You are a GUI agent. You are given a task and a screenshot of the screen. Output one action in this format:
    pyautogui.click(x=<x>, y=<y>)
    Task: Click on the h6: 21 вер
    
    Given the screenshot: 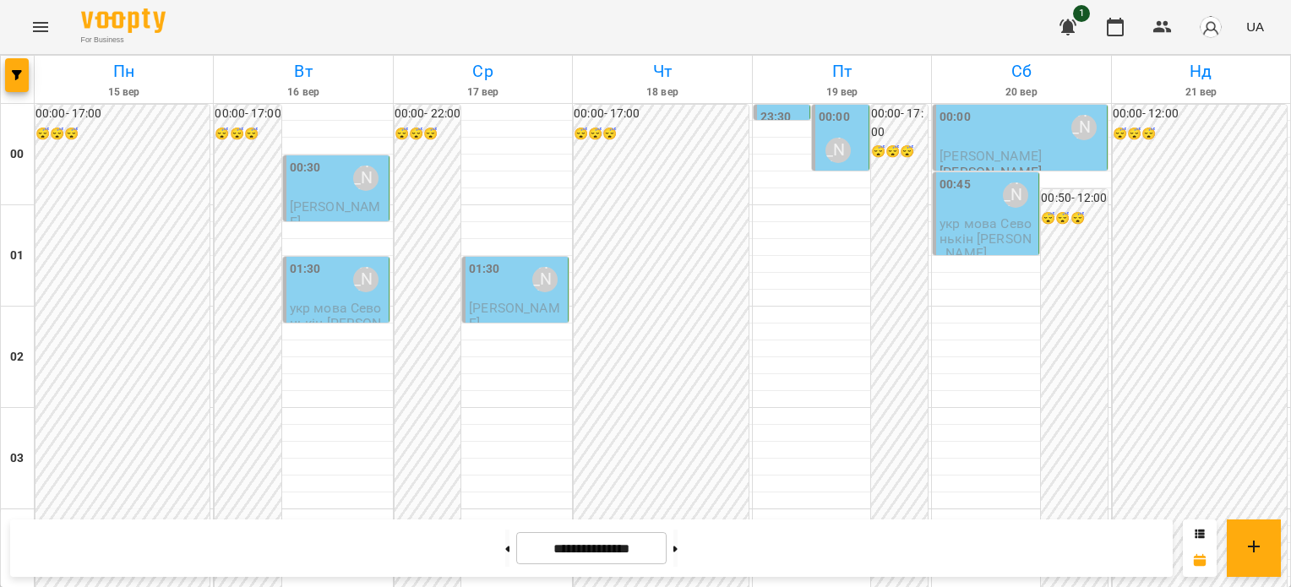 What is the action you would take?
    pyautogui.click(x=1200, y=92)
    